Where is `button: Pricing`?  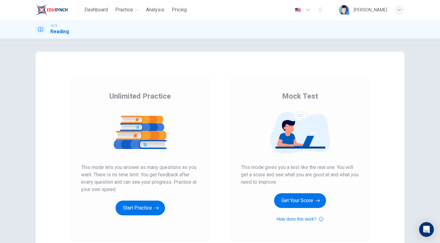 button: Pricing is located at coordinates (179, 10).